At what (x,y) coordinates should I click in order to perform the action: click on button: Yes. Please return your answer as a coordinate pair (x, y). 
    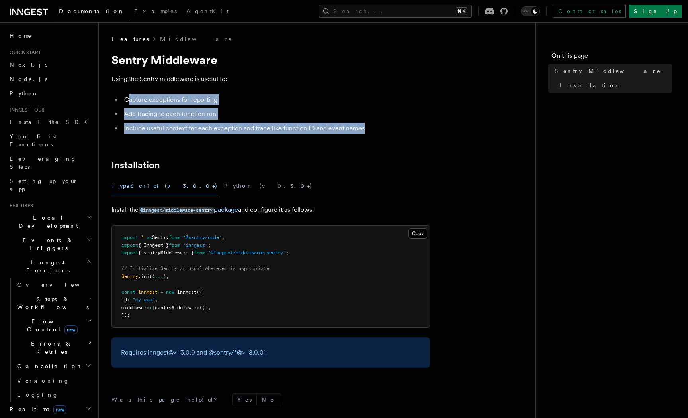
    Looking at the image, I should click on (245, 399).